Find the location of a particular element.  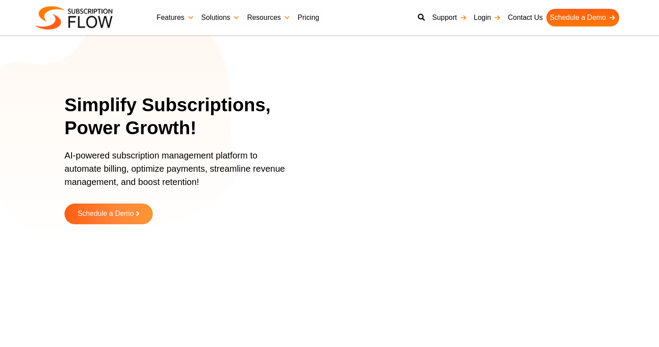

a: Pricing is located at coordinates (308, 18).